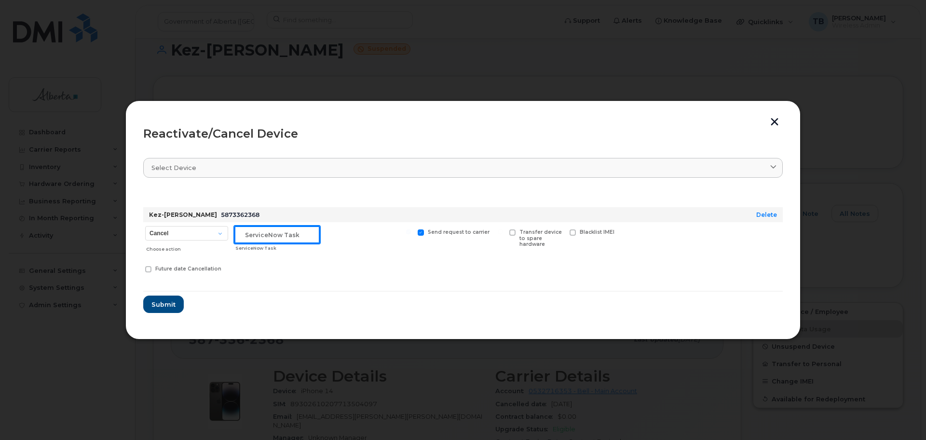  Describe the element at coordinates (541, 238) in the screenshot. I see `span: Transfer device to spare hardware` at that location.